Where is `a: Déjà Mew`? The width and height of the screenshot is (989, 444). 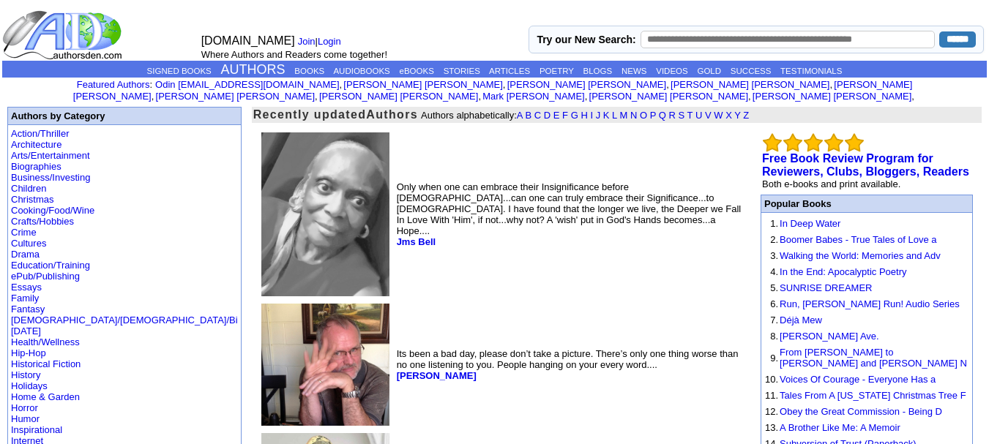 a: Déjà Mew is located at coordinates (801, 320).